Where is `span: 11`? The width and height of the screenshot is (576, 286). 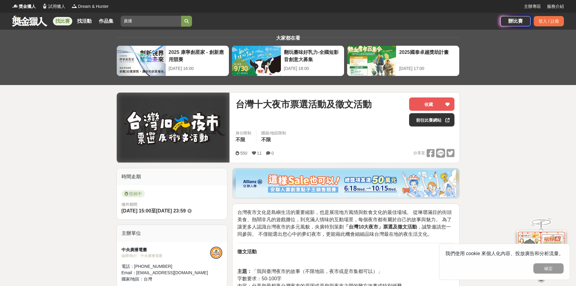
span: 11 is located at coordinates (259, 153).